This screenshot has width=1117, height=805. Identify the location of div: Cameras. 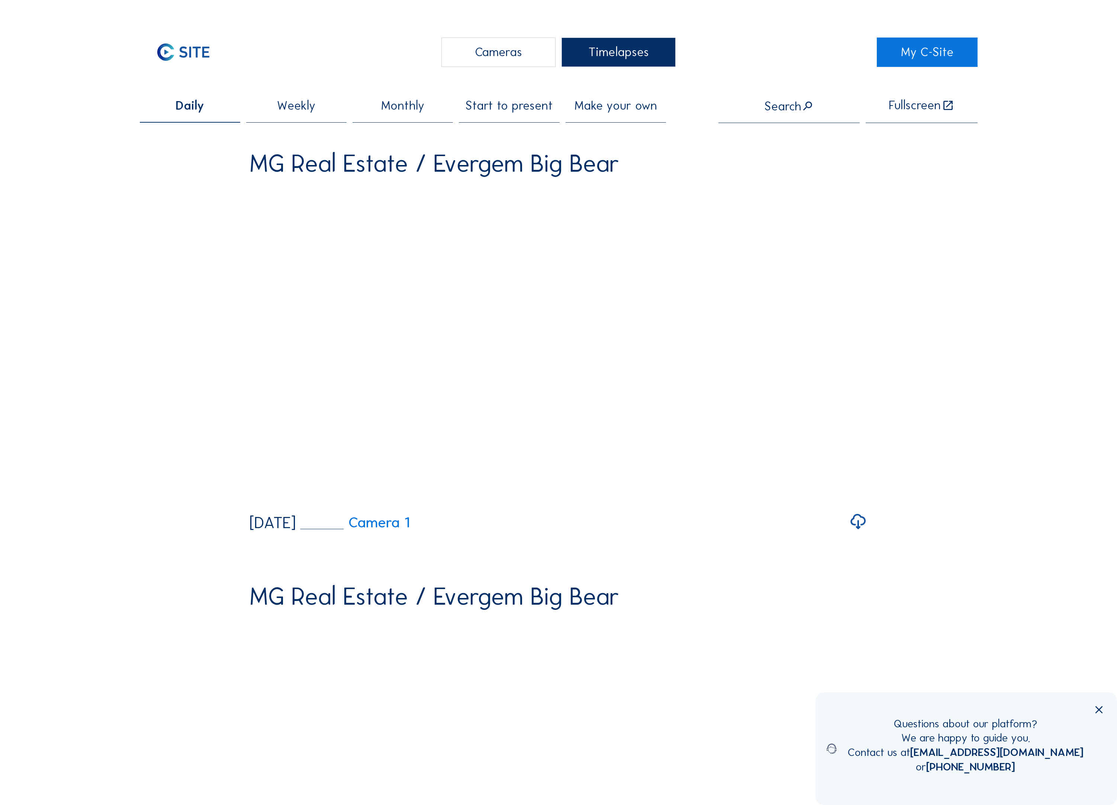
(498, 52).